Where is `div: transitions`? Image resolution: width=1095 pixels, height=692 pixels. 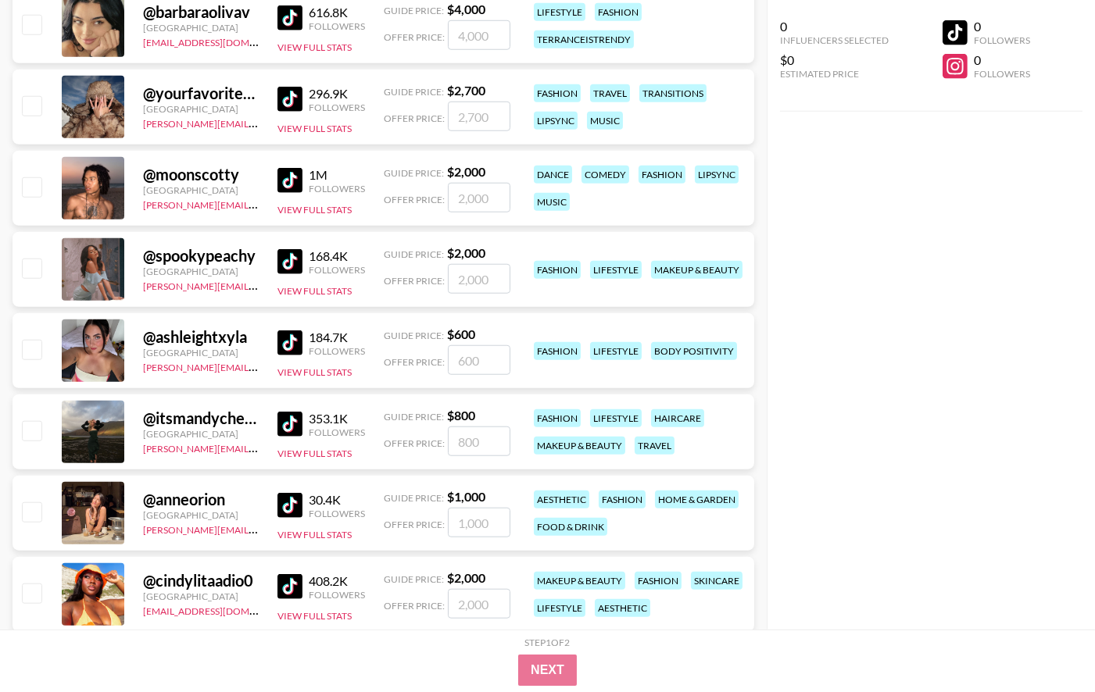 div: transitions is located at coordinates (673, 93).